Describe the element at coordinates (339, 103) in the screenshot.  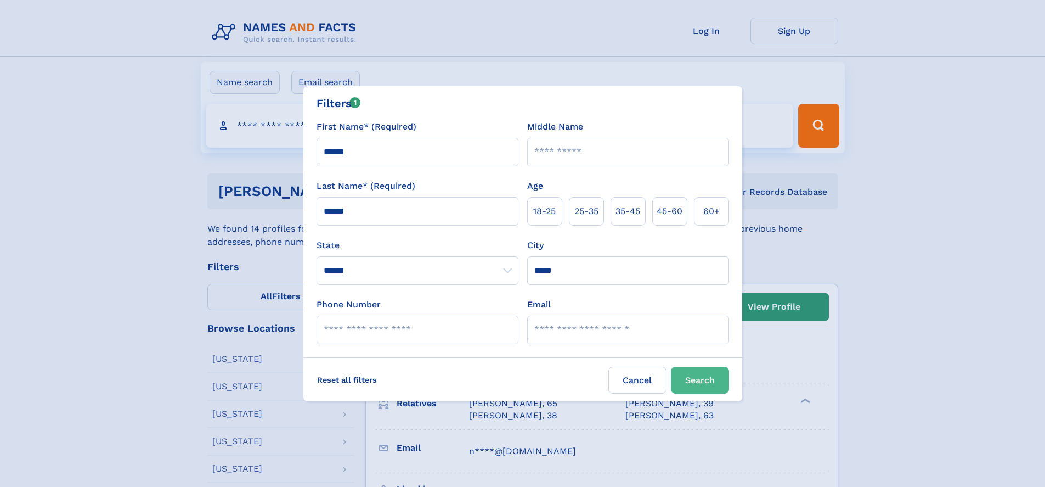
I see `div: Filters` at that location.